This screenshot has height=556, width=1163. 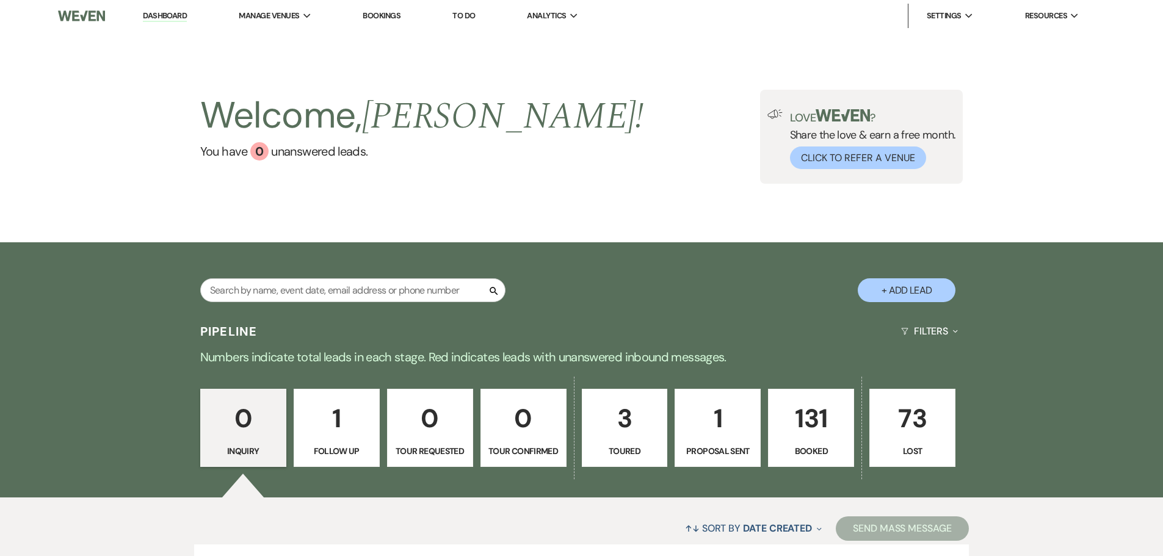 I want to click on p: 73, so click(x=912, y=418).